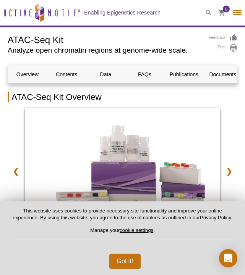 This screenshot has width=245, height=275. Describe the element at coordinates (122, 13) in the screenshot. I see `h2: Enabling Epigenetics Research` at that location.